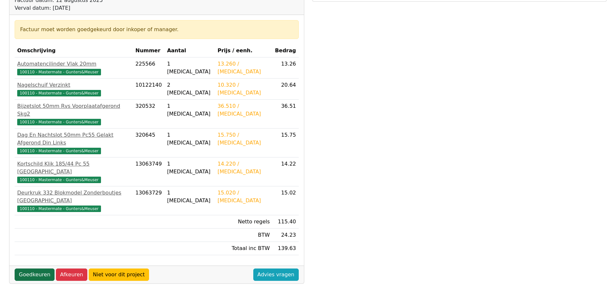 The image size is (616, 300). I want to click on a: Dag En Nachtslot 50mm Pc55 Gelakt Afgerond Din Links100110 - Mastermate - Gunters&Meuser, so click(74, 143).